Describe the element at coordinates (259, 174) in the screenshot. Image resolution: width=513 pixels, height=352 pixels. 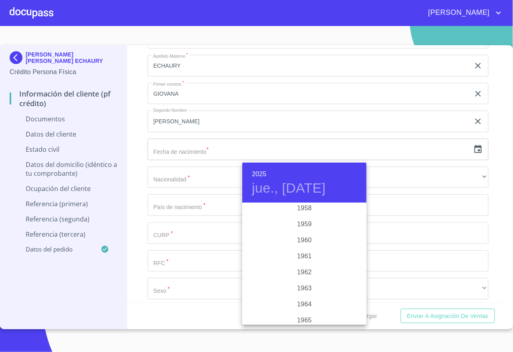
I see `button: 2025` at that location.